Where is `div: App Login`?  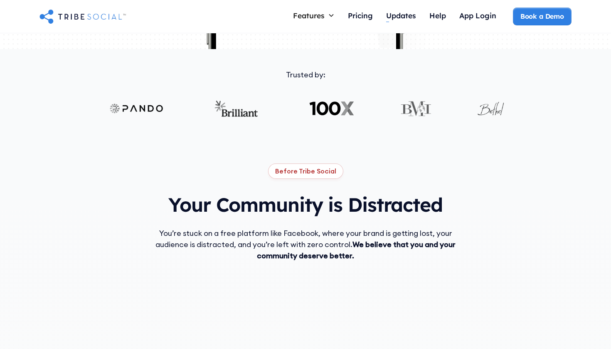
div: App Login is located at coordinates (478, 15).